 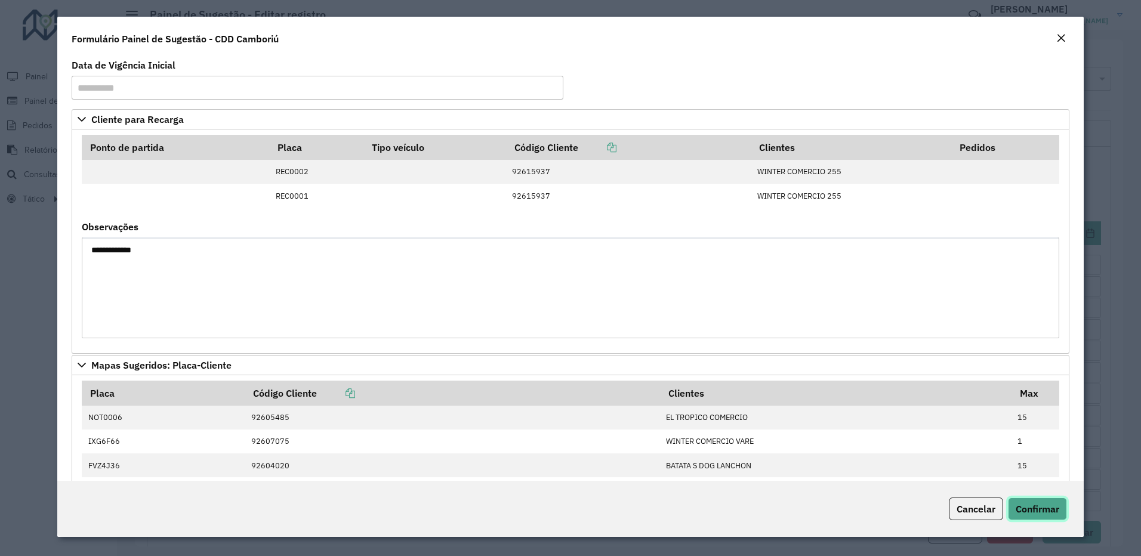 I want to click on td: WINTER COMERCIO VARE, so click(x=835, y=442).